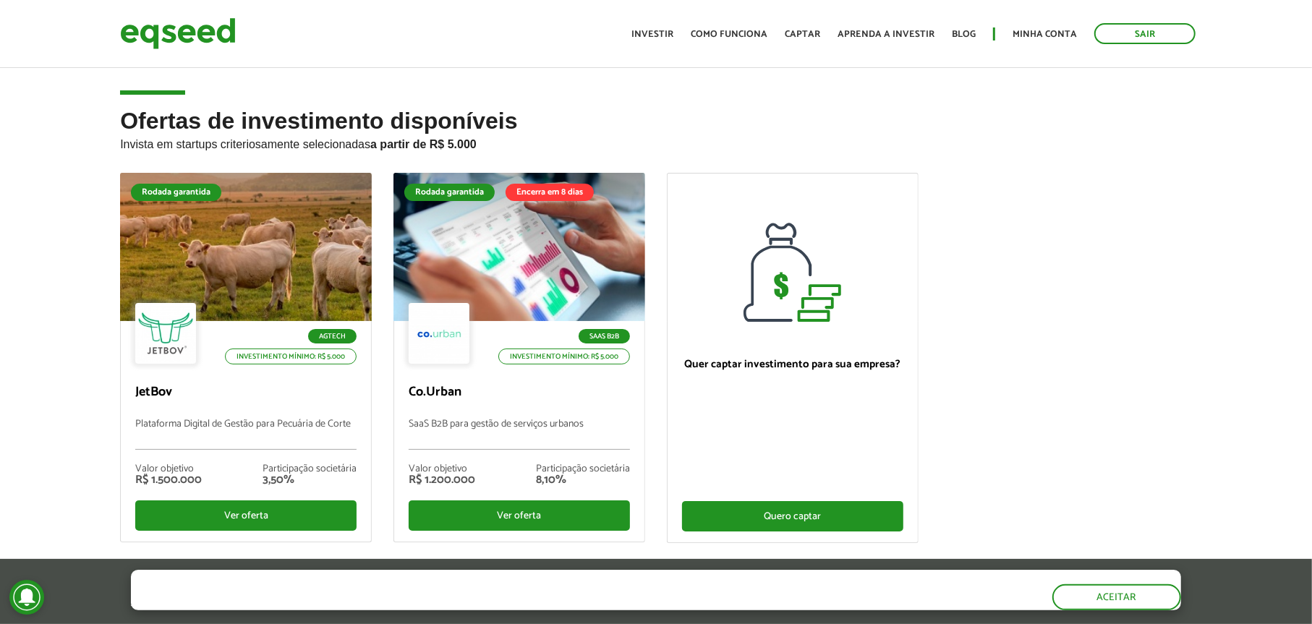 The height and width of the screenshot is (624, 1312). I want to click on a: Rodada garantida Agtech Investimento mínimo: R$ 5.000 JetBov Plataforma Digital de Gestão para Pe..., so click(246, 357).